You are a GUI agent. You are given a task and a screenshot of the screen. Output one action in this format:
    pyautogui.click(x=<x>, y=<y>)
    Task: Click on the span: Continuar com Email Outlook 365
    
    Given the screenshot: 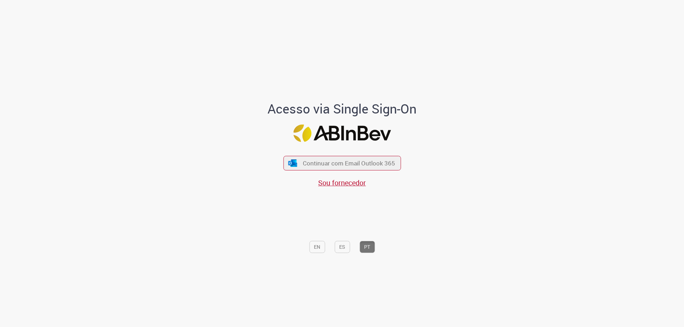 What is the action you would take?
    pyautogui.click(x=349, y=163)
    